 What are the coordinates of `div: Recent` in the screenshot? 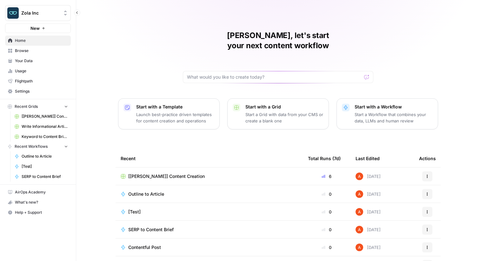 It's located at (209, 158).